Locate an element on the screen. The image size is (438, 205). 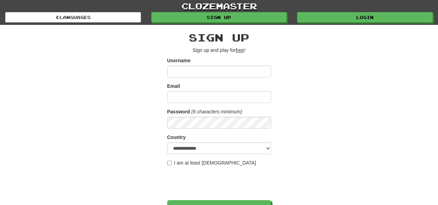
a: Sign up is located at coordinates (219, 17).